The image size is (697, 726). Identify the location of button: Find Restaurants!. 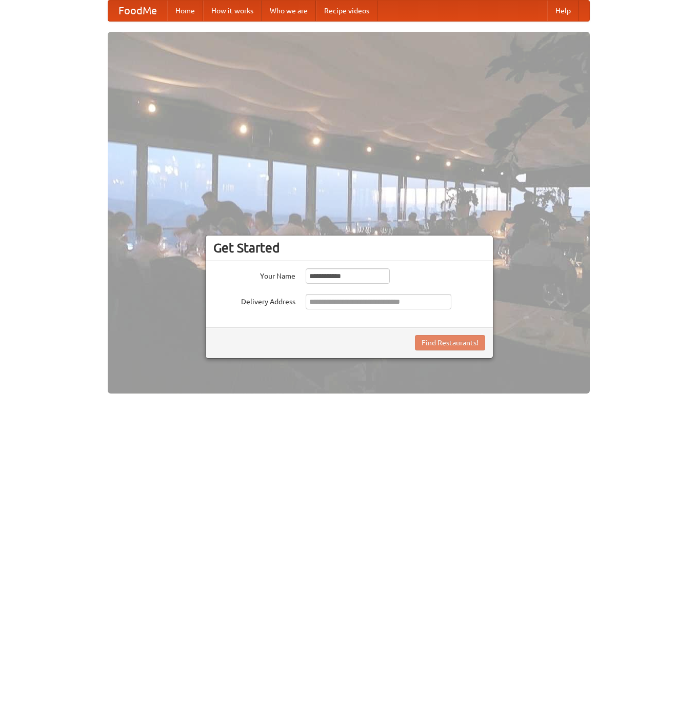
(450, 343).